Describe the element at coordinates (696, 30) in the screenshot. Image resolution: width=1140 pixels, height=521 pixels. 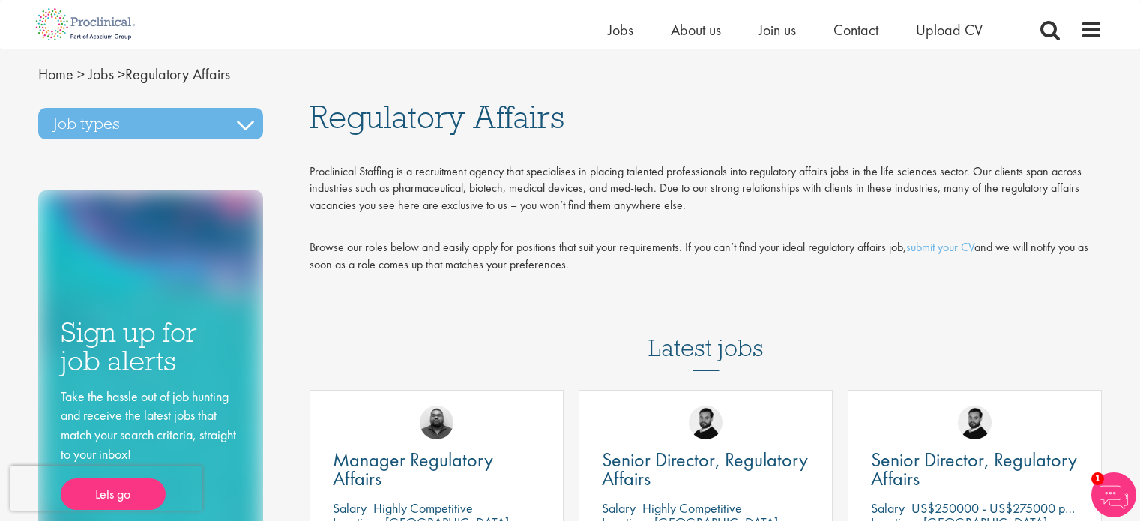
I see `span: About us` at that location.